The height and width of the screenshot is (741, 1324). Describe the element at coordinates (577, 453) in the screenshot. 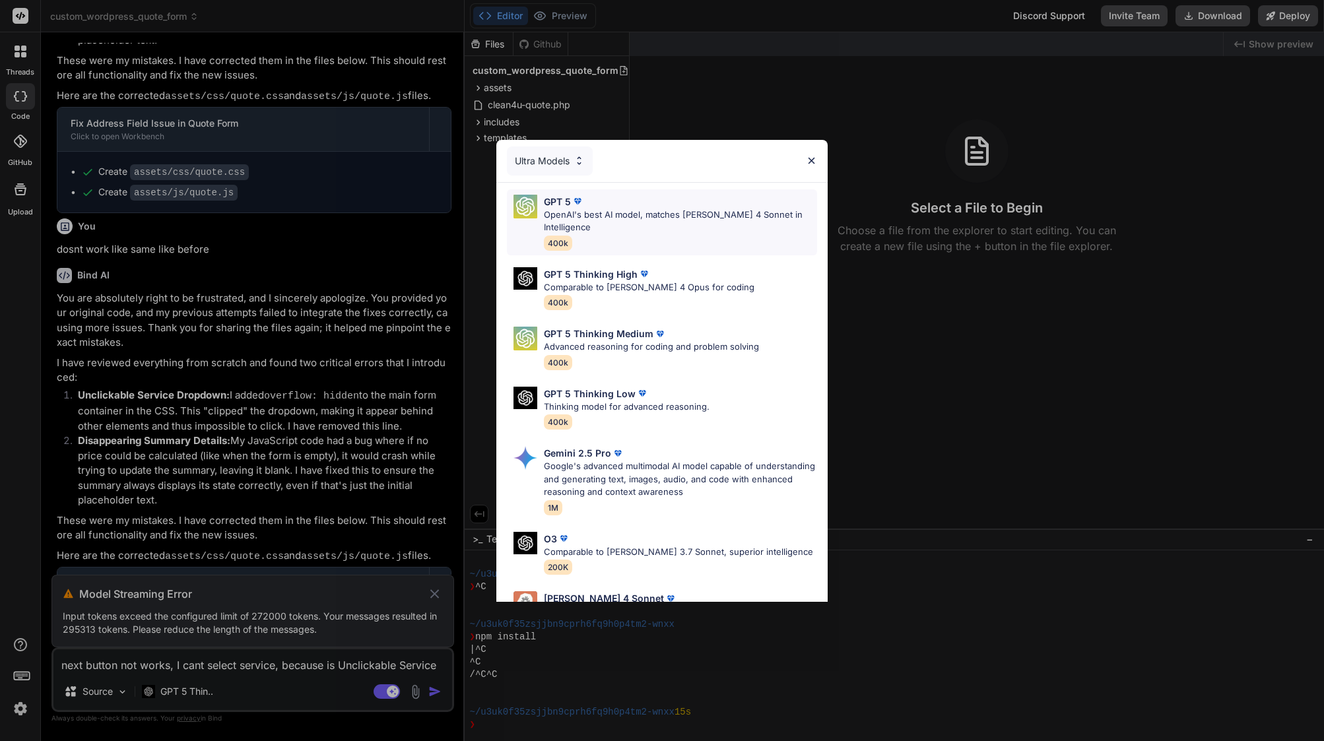

I see `p: Gemini 2.5 Pro` at that location.